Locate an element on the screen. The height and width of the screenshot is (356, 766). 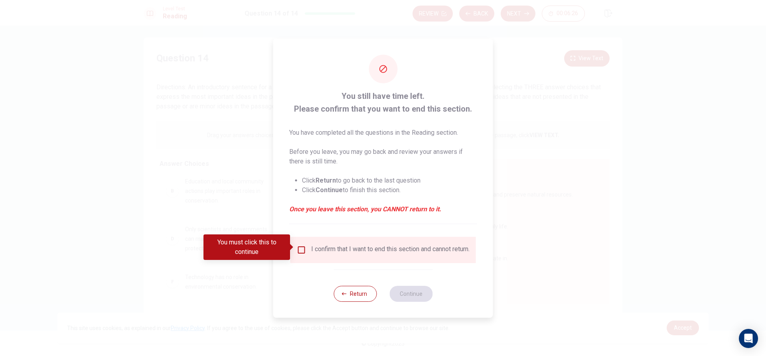
strong: Return is located at coordinates (326, 180).